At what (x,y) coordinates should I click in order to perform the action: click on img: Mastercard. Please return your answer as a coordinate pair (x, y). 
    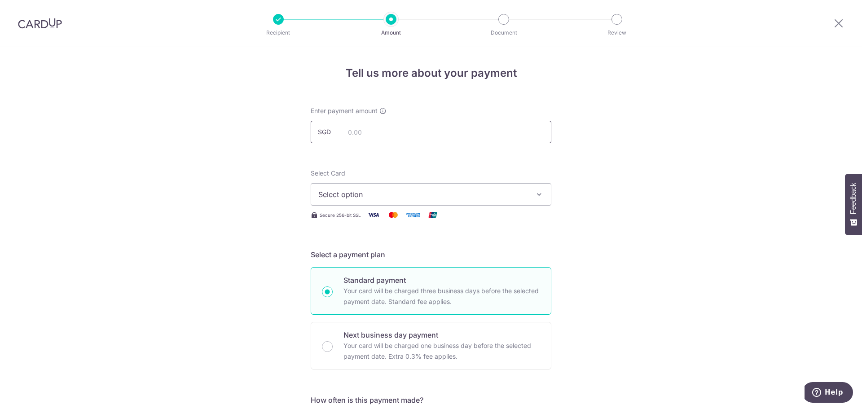
    Looking at the image, I should click on (393, 215).